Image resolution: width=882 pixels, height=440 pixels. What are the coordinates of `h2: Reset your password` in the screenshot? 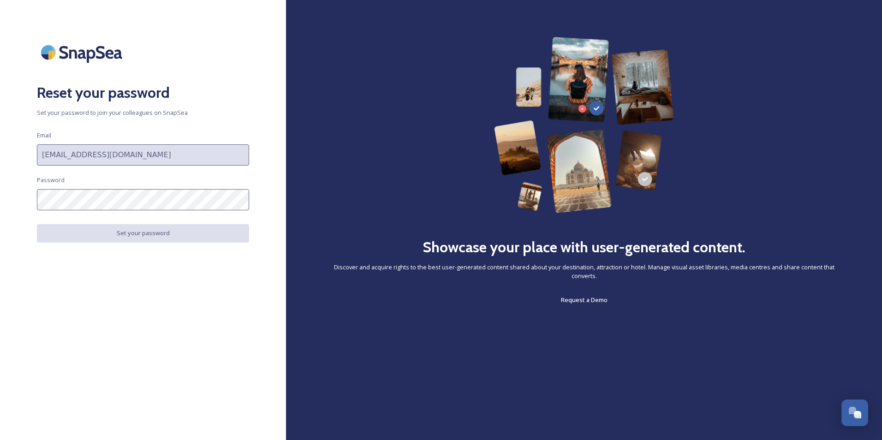 It's located at (143, 93).